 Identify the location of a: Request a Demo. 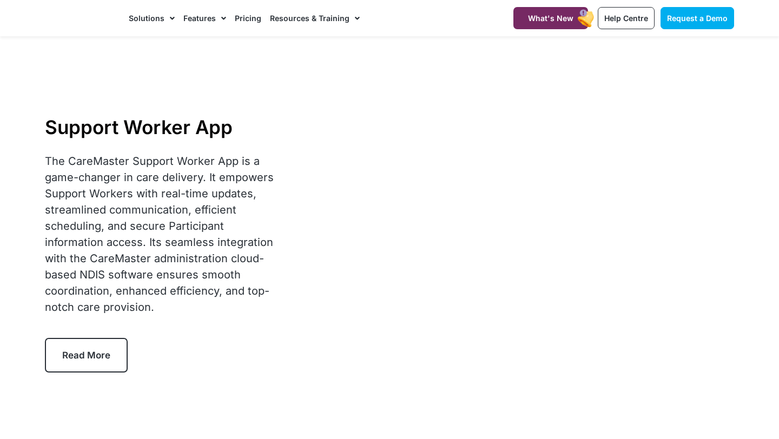
(697, 18).